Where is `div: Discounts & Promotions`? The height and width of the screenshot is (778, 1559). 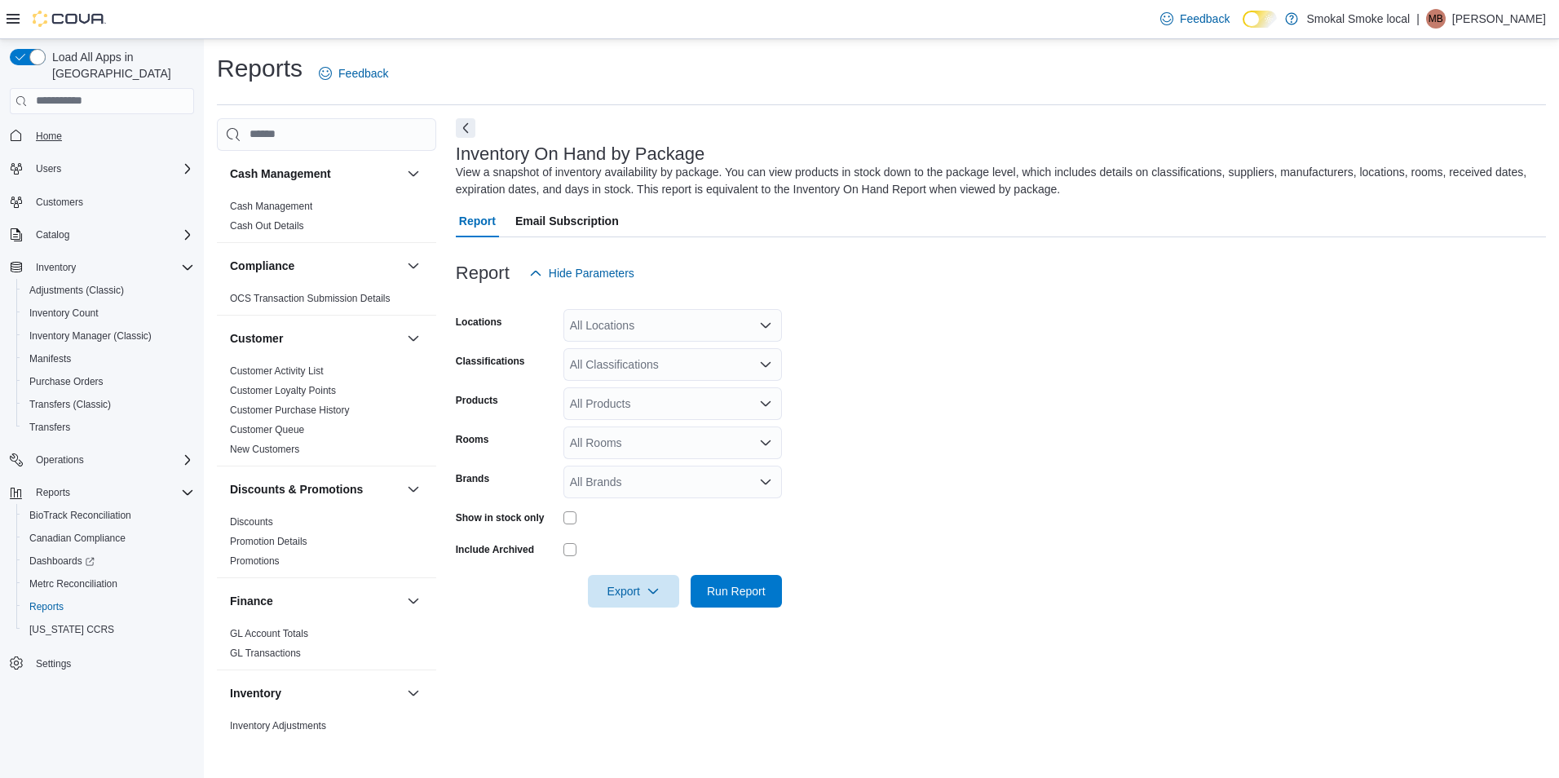
div: Discounts & Promotions is located at coordinates (326, 545).